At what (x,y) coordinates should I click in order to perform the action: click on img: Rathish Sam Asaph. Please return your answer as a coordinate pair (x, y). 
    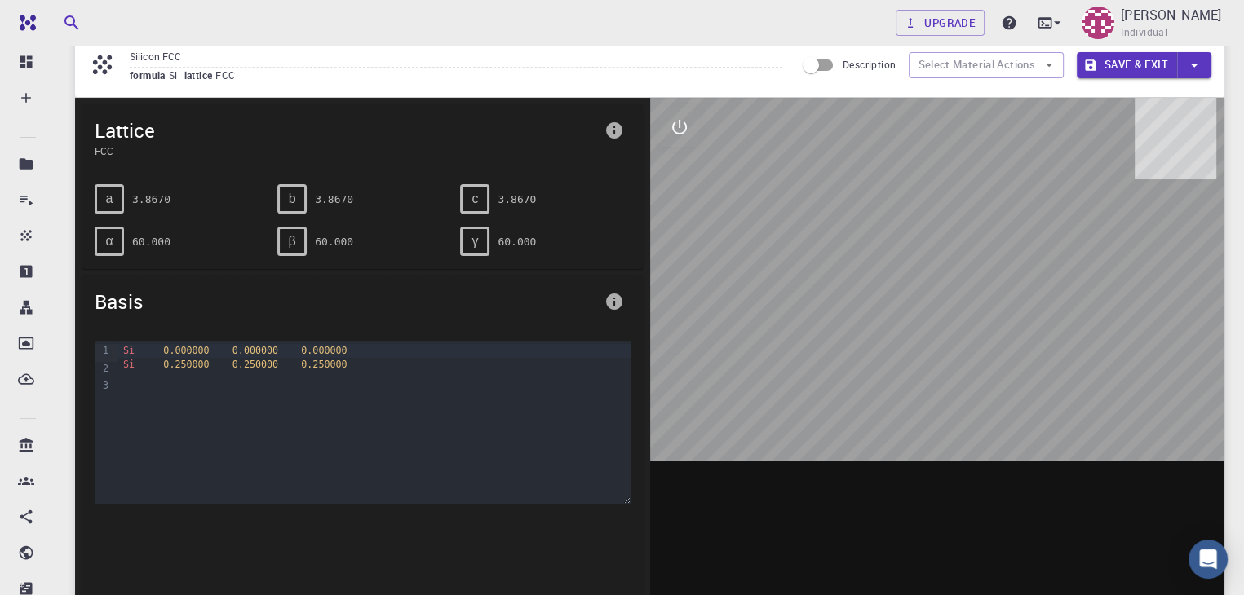
    Looking at the image, I should click on (1098, 23).